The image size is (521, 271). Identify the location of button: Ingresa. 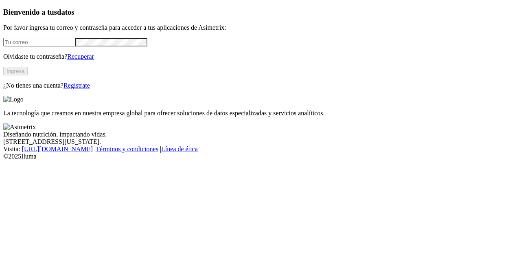
(15, 71).